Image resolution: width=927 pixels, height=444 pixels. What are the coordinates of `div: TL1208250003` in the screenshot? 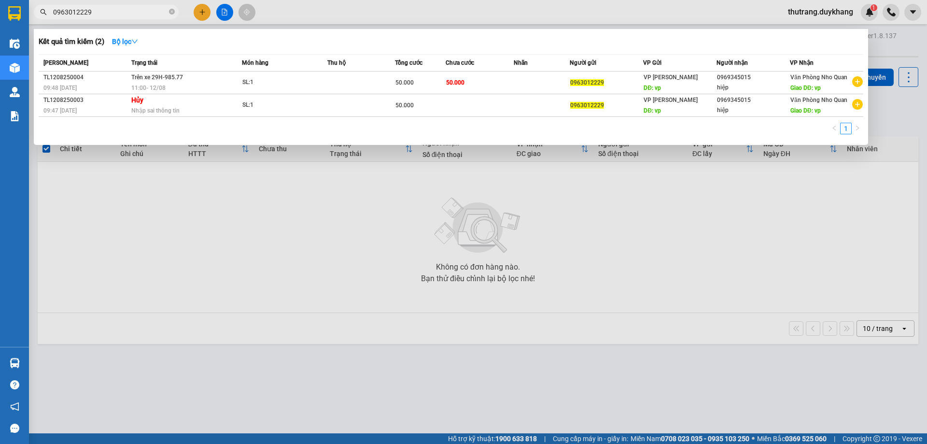 It's located at (86, 100).